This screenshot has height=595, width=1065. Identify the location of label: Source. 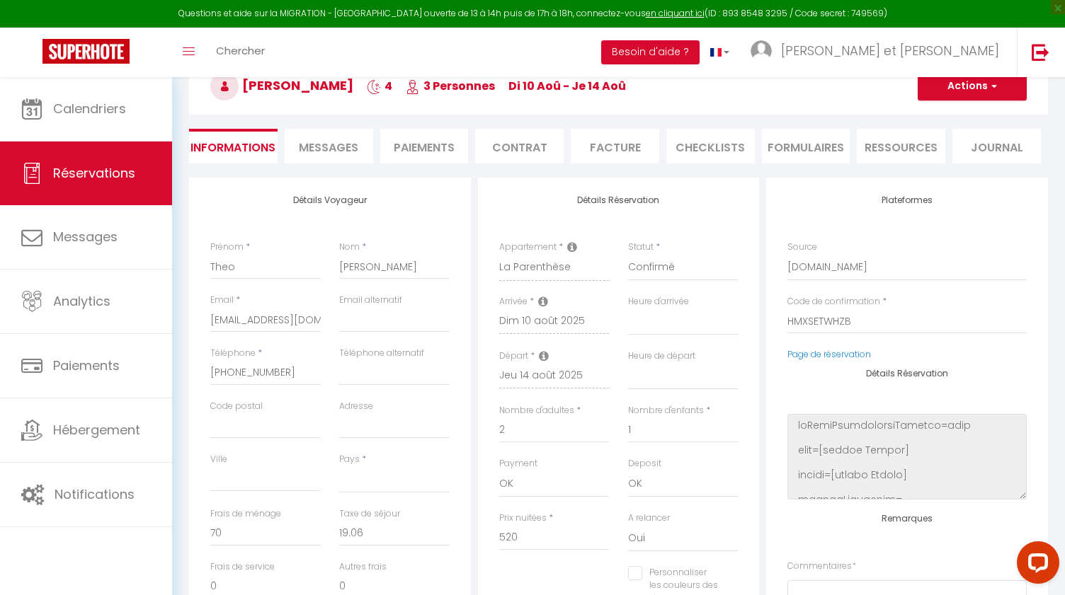
(802, 247).